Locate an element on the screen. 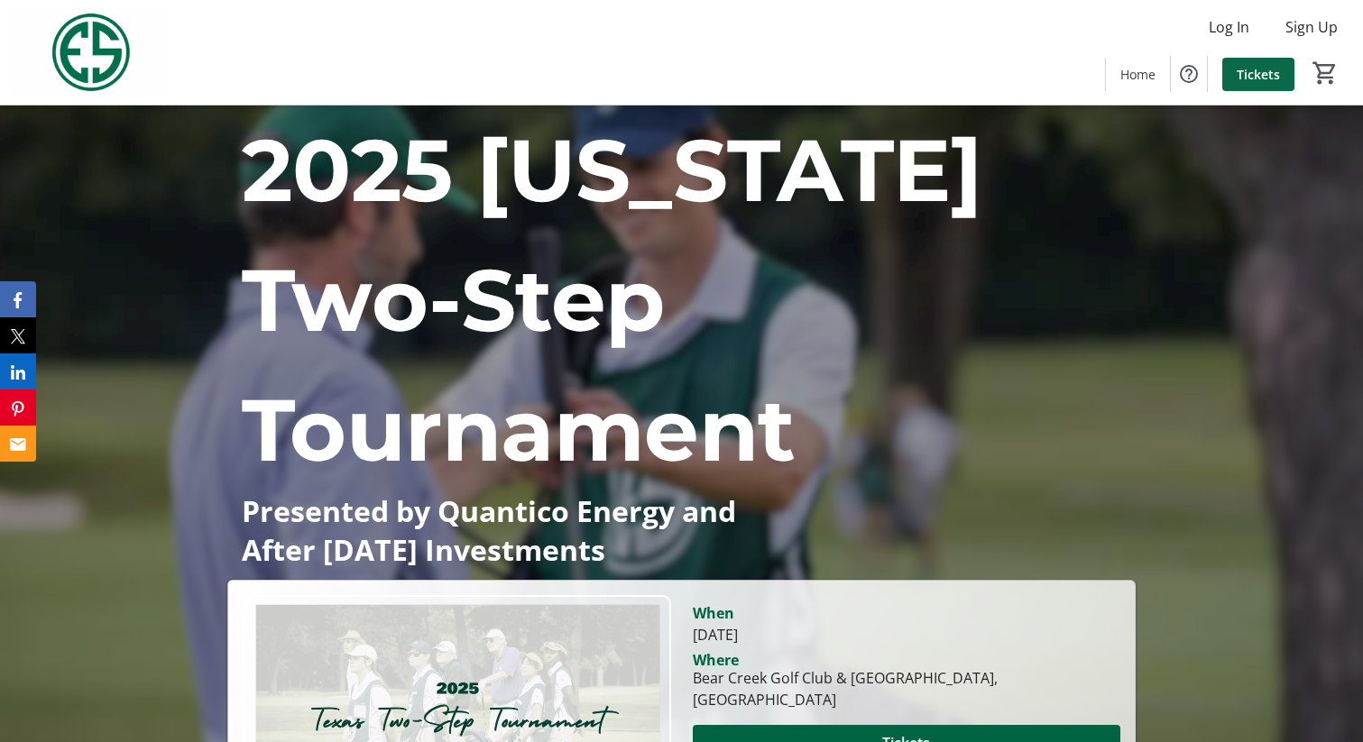  div: Where is located at coordinates (715, 660).